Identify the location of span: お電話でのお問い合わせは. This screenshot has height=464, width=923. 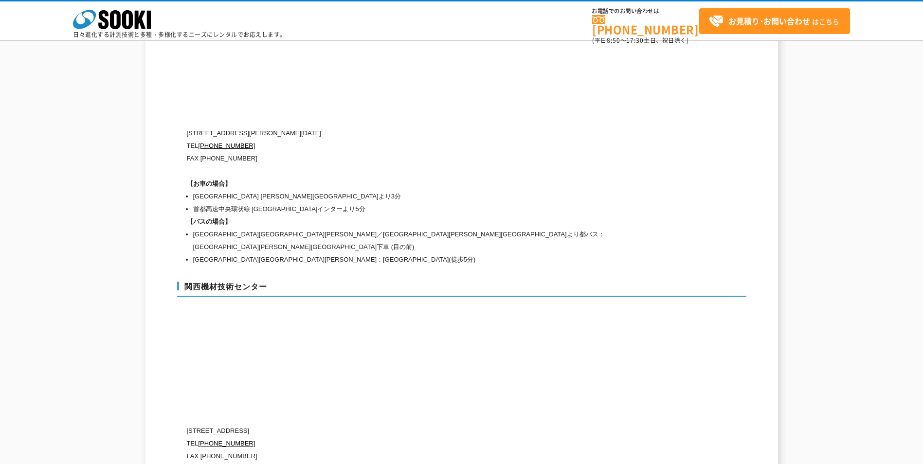
(646, 11).